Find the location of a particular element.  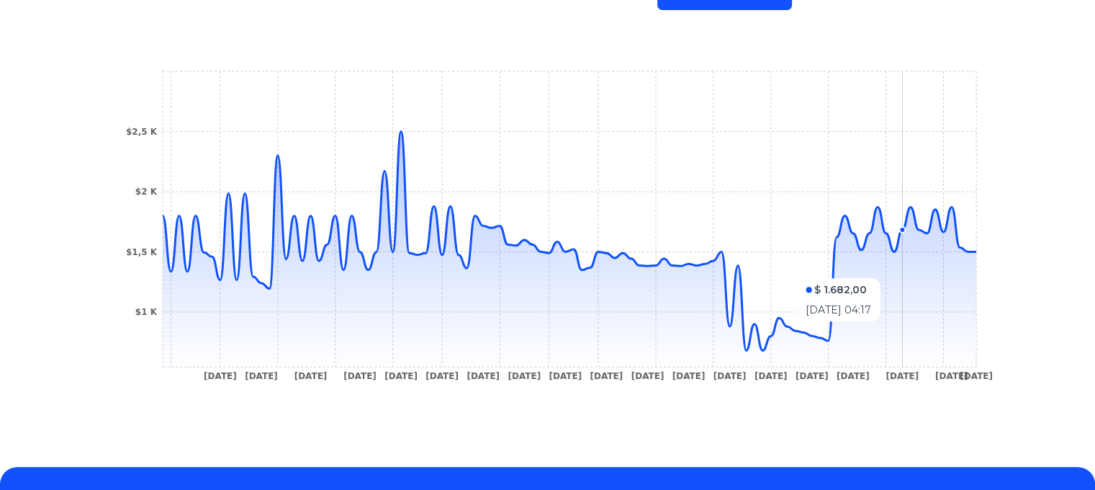

tspan: $1 K is located at coordinates (145, 312).